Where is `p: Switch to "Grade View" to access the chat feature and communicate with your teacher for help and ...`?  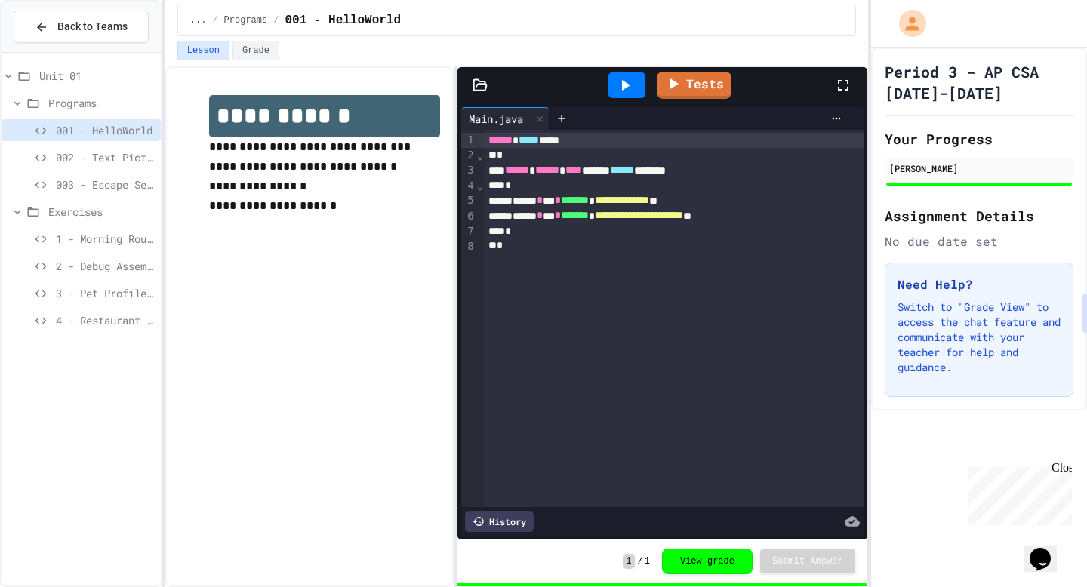 p: Switch to "Grade View" to access the chat feature and communicate with your teacher for help and ... is located at coordinates (979, 337).